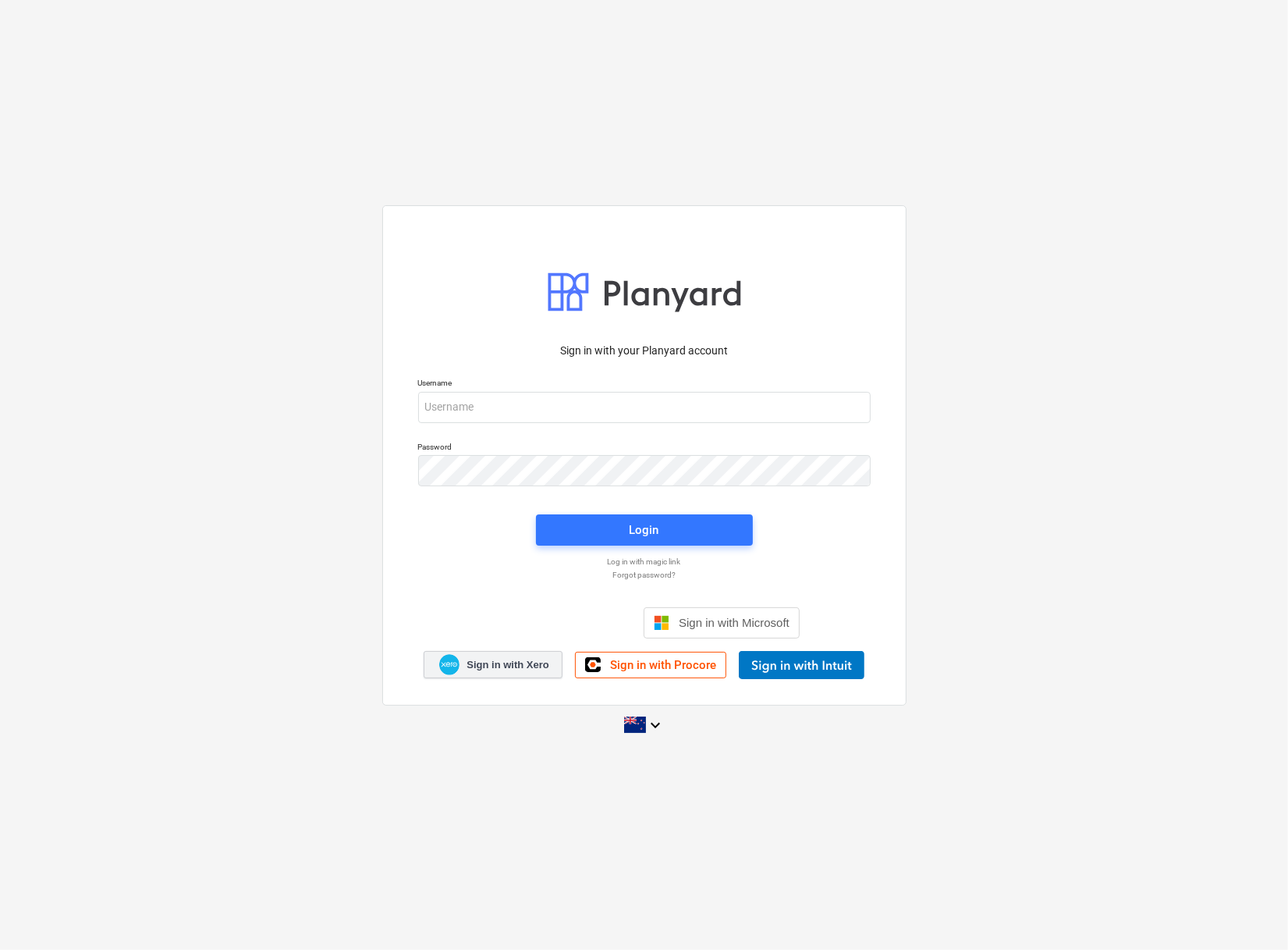  I want to click on img: Microsoft logo, so click(662, 623).